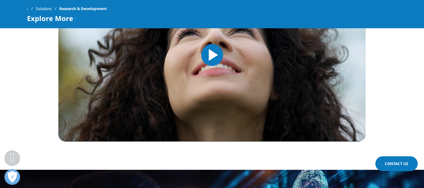  I want to click on button: Play Video, so click(212, 55).